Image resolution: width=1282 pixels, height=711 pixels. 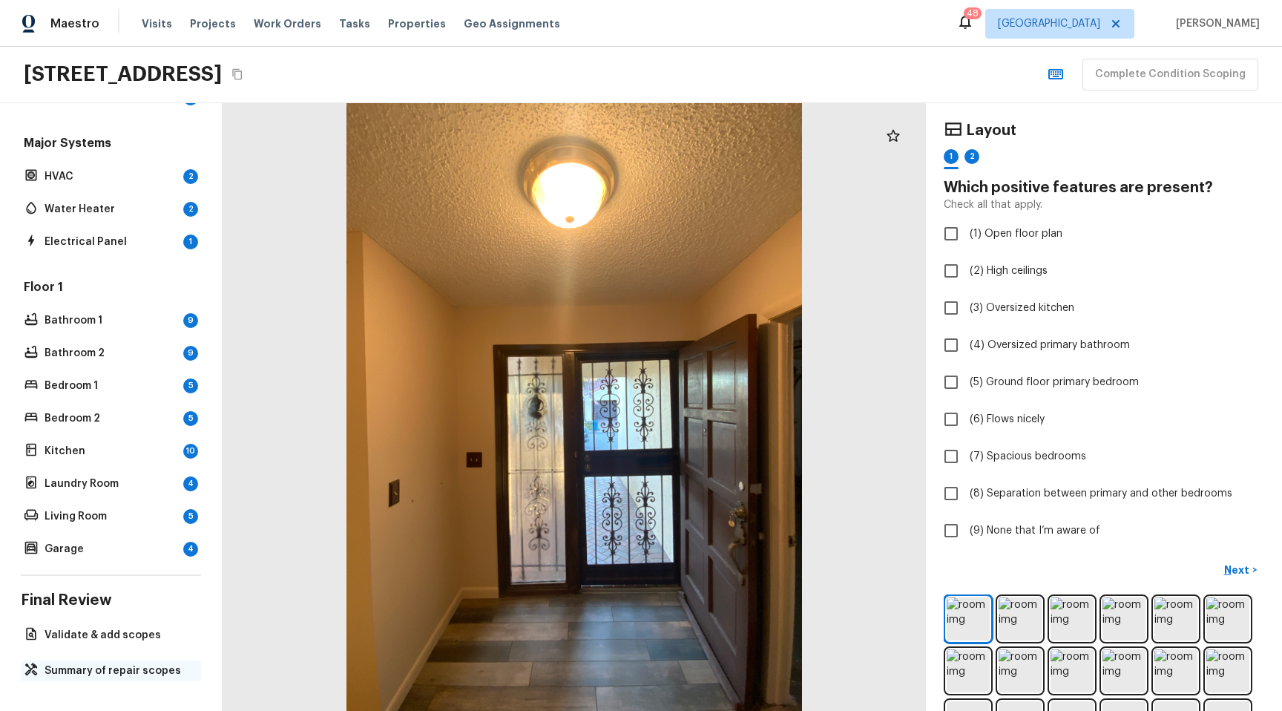 I want to click on span: (7) Spacious bedrooms, so click(x=1028, y=456).